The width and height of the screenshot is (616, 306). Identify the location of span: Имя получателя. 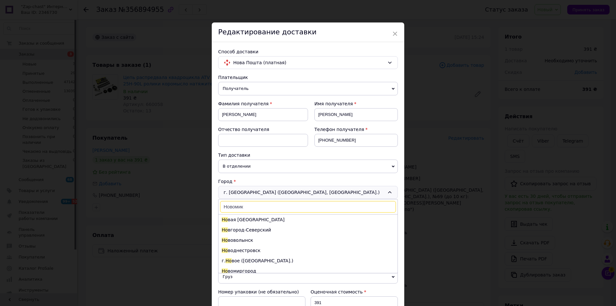
(333, 104).